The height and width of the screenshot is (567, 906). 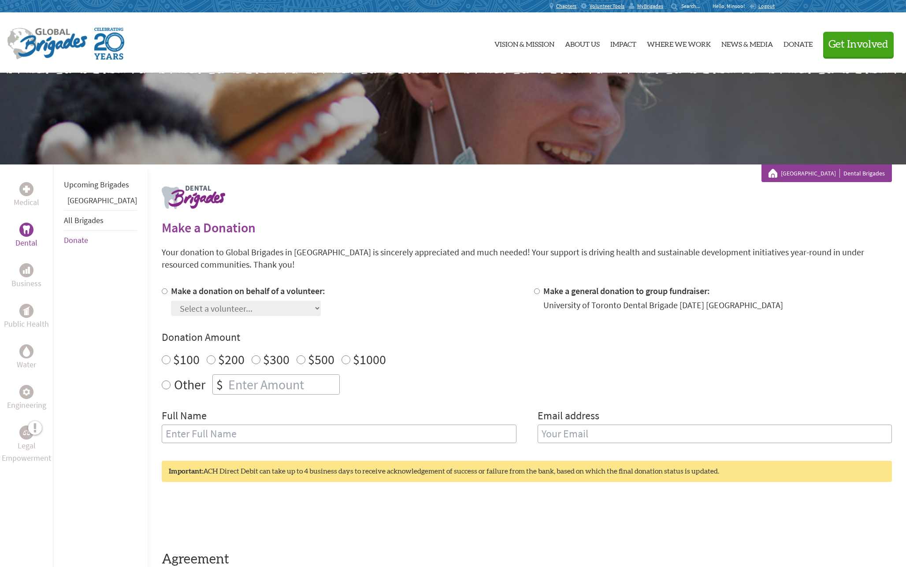 What do you see at coordinates (339, 434) in the screenshot?
I see `input: Enter Full Name` at bounding box center [339, 434].